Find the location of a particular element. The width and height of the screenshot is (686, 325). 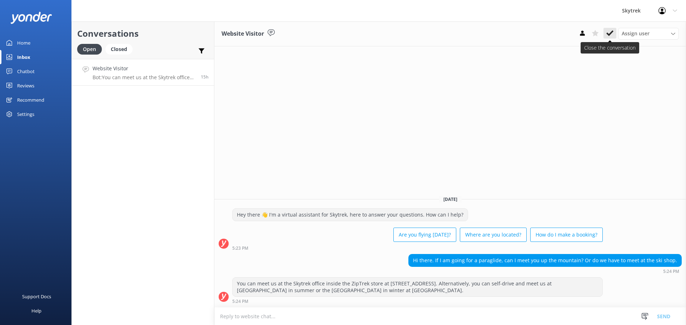

img: yonder-white-logo.png is located at coordinates (31, 17).